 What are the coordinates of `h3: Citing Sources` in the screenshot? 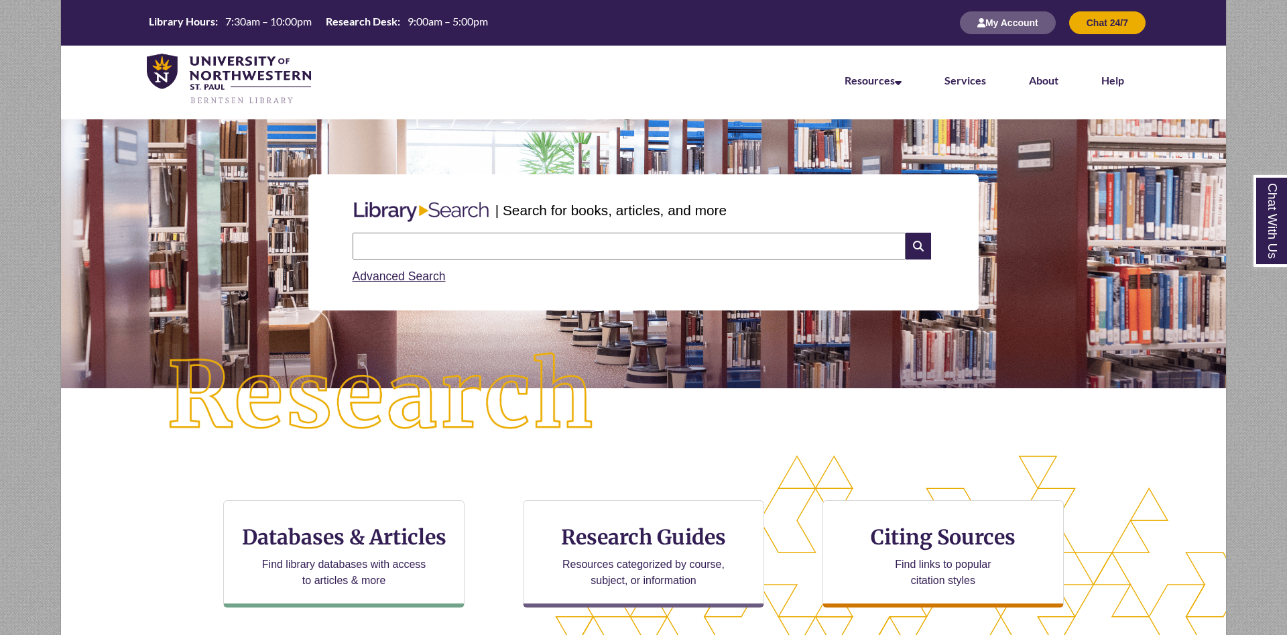 It's located at (943, 537).